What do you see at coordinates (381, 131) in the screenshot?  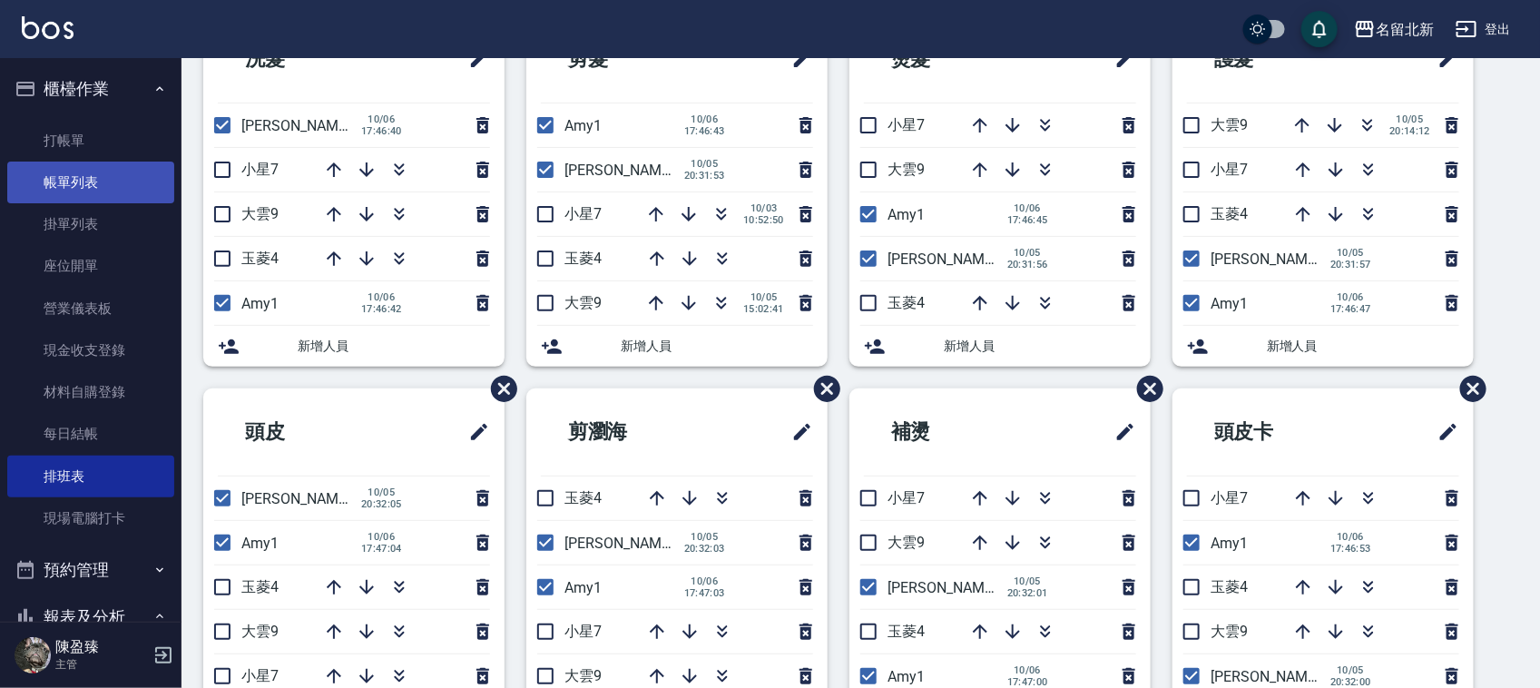 I see `span: 17:46:40` at bounding box center [381, 131].